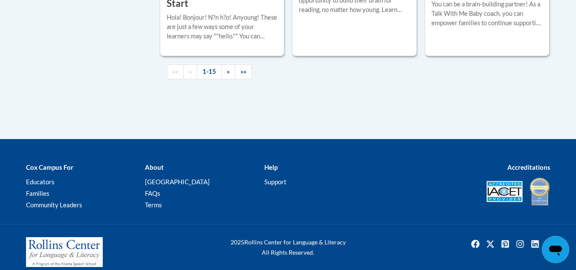 The height and width of the screenshot is (270, 576). What do you see at coordinates (505, 192) in the screenshot?
I see `img: Accredited IACET® Provider` at bounding box center [505, 192].